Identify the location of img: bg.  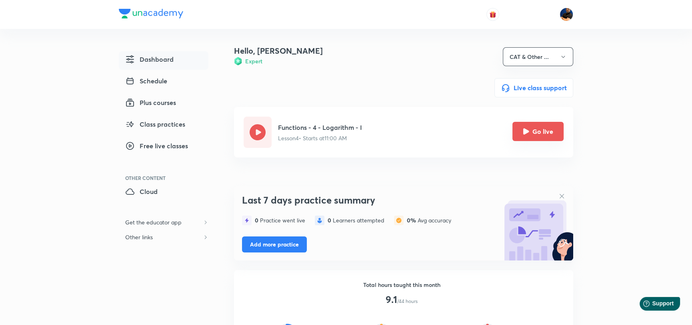
(538, 224).